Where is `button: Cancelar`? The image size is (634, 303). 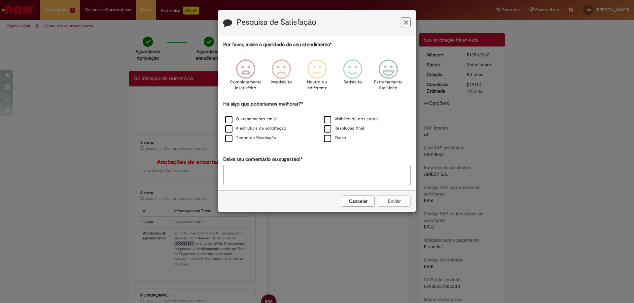 button: Cancelar is located at coordinates (358, 201).